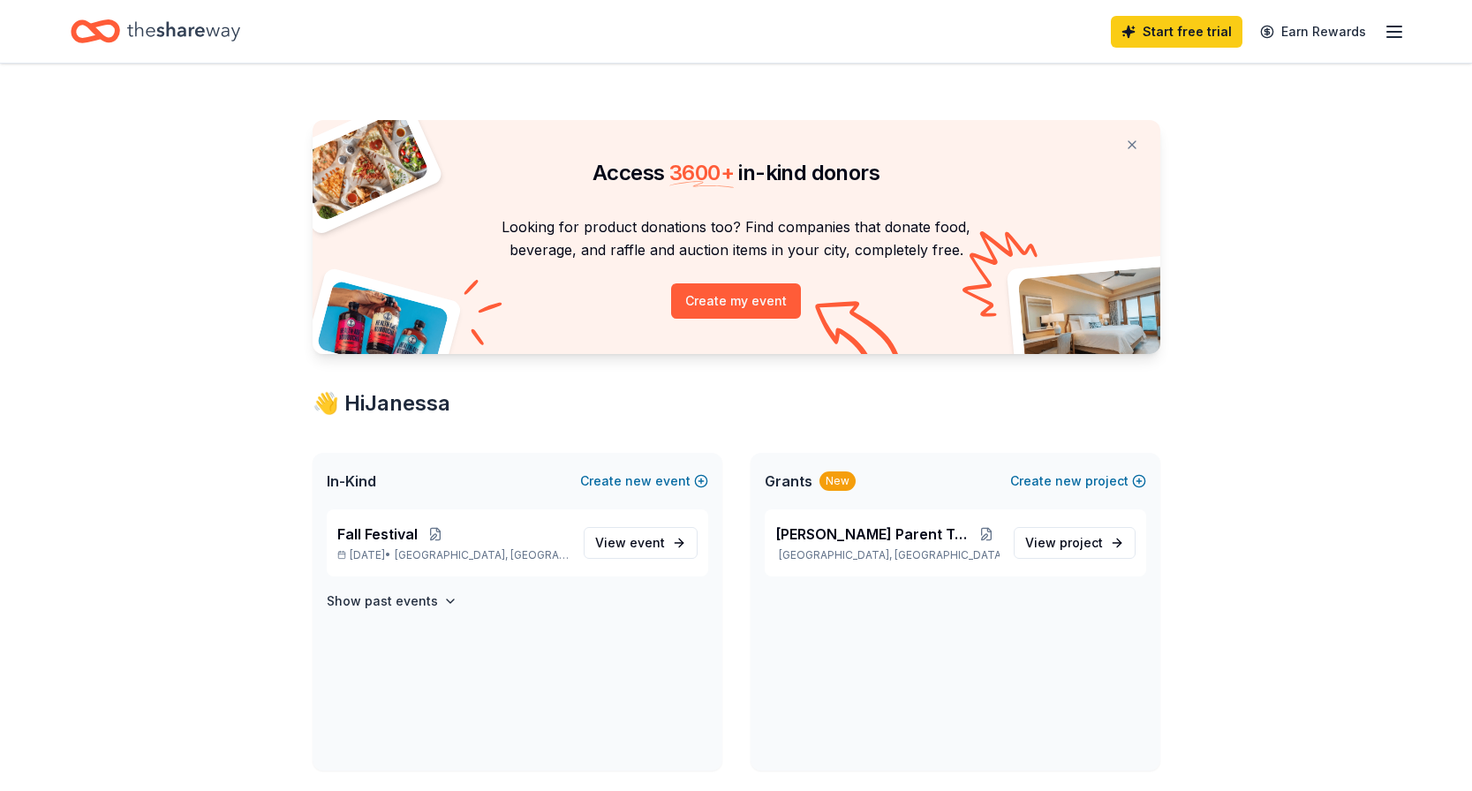 The height and width of the screenshot is (791, 1472). What do you see at coordinates (352, 481) in the screenshot?
I see `span: In-Kind` at bounding box center [352, 481].